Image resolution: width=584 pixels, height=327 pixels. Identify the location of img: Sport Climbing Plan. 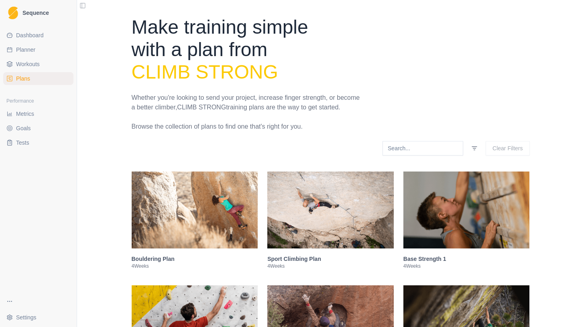
(330, 210).